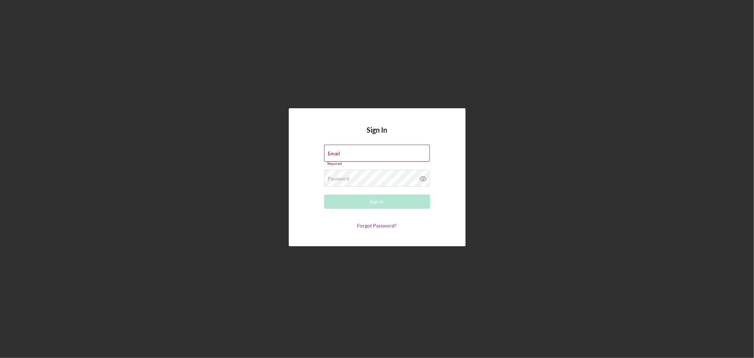 This screenshot has width=754, height=358. Describe the element at coordinates (377, 201) in the screenshot. I see `button: Sign In` at that location.